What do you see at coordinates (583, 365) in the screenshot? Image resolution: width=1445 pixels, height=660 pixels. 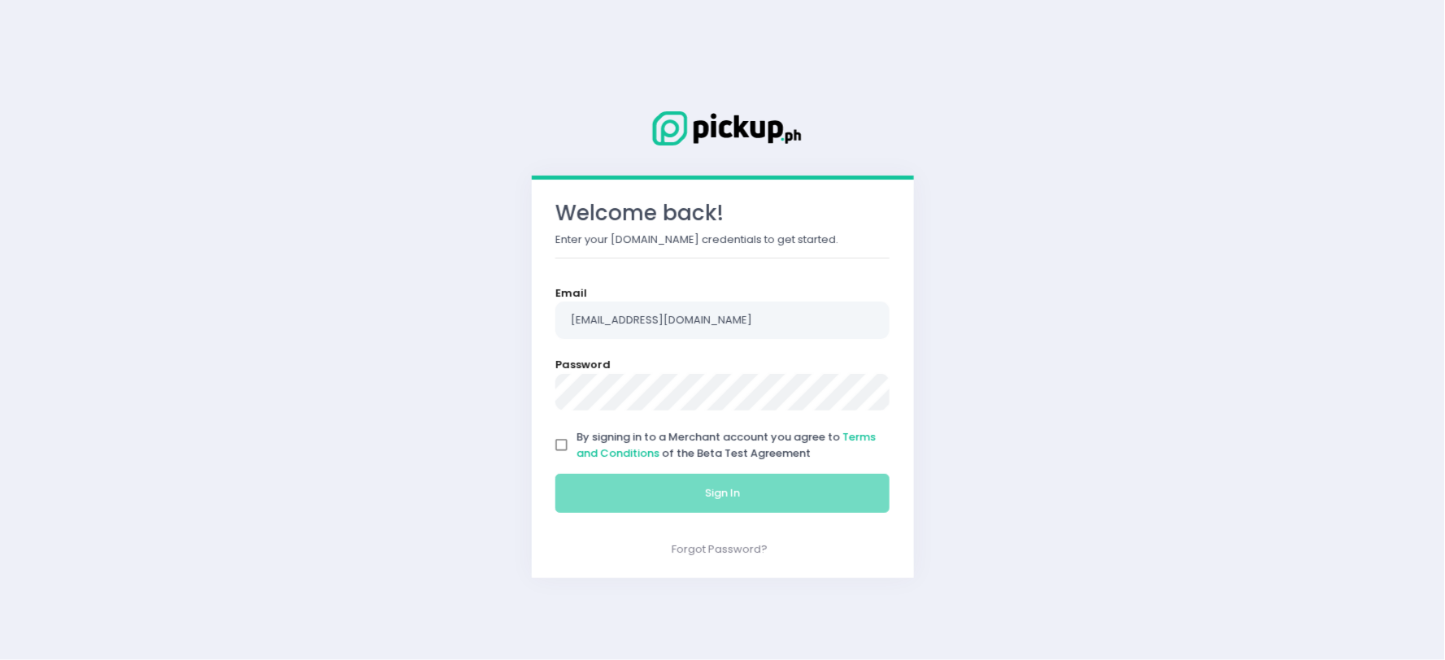 I see `label: Password` at bounding box center [583, 365].